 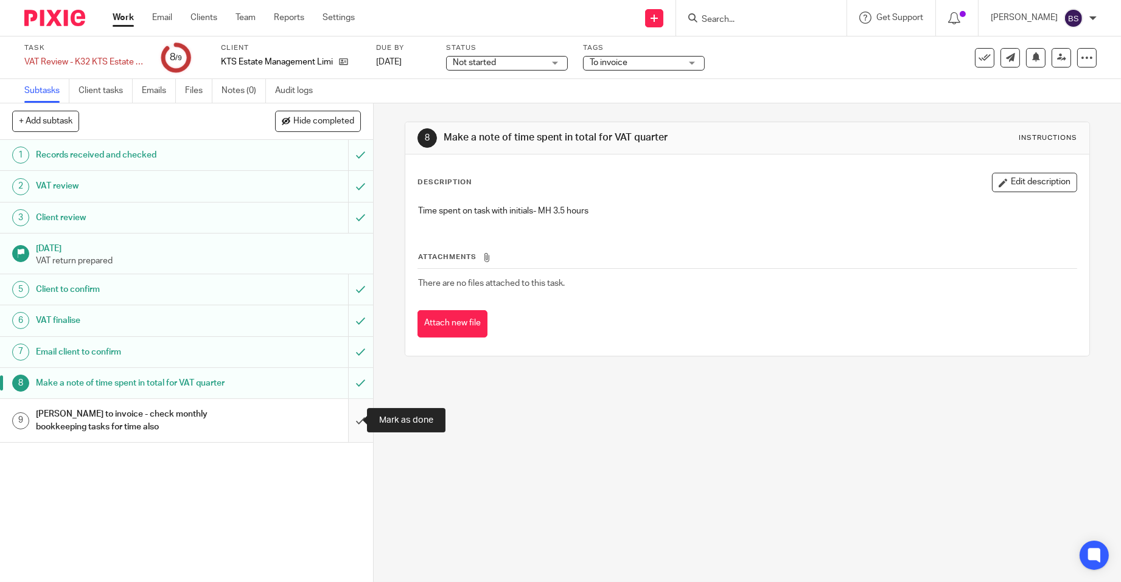 I want to click on label: Tags, so click(x=644, y=48).